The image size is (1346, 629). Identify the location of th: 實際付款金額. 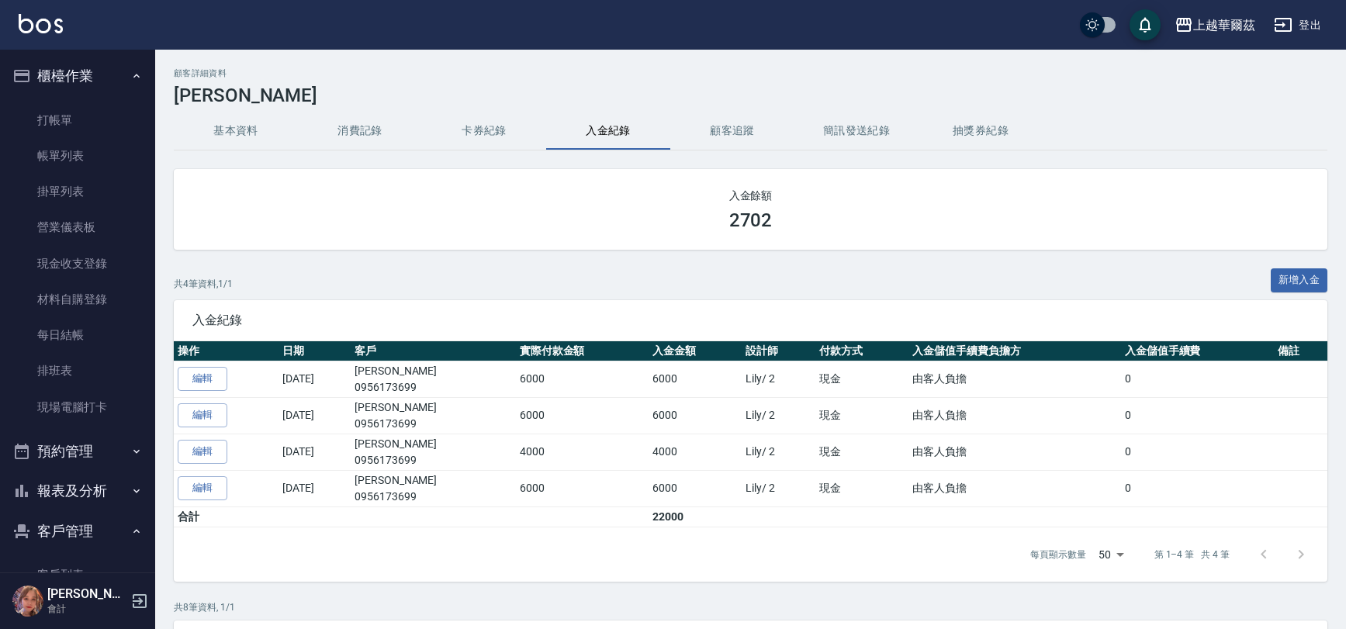
(582, 352).